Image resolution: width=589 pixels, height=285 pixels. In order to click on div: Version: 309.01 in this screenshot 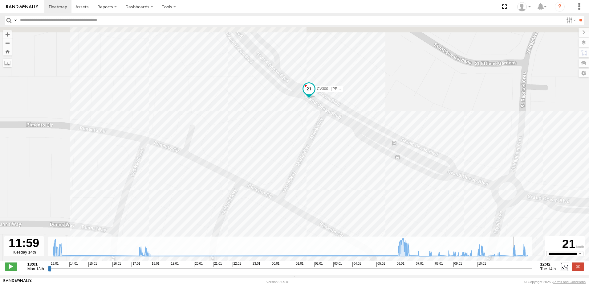, I will do `click(278, 282)`.